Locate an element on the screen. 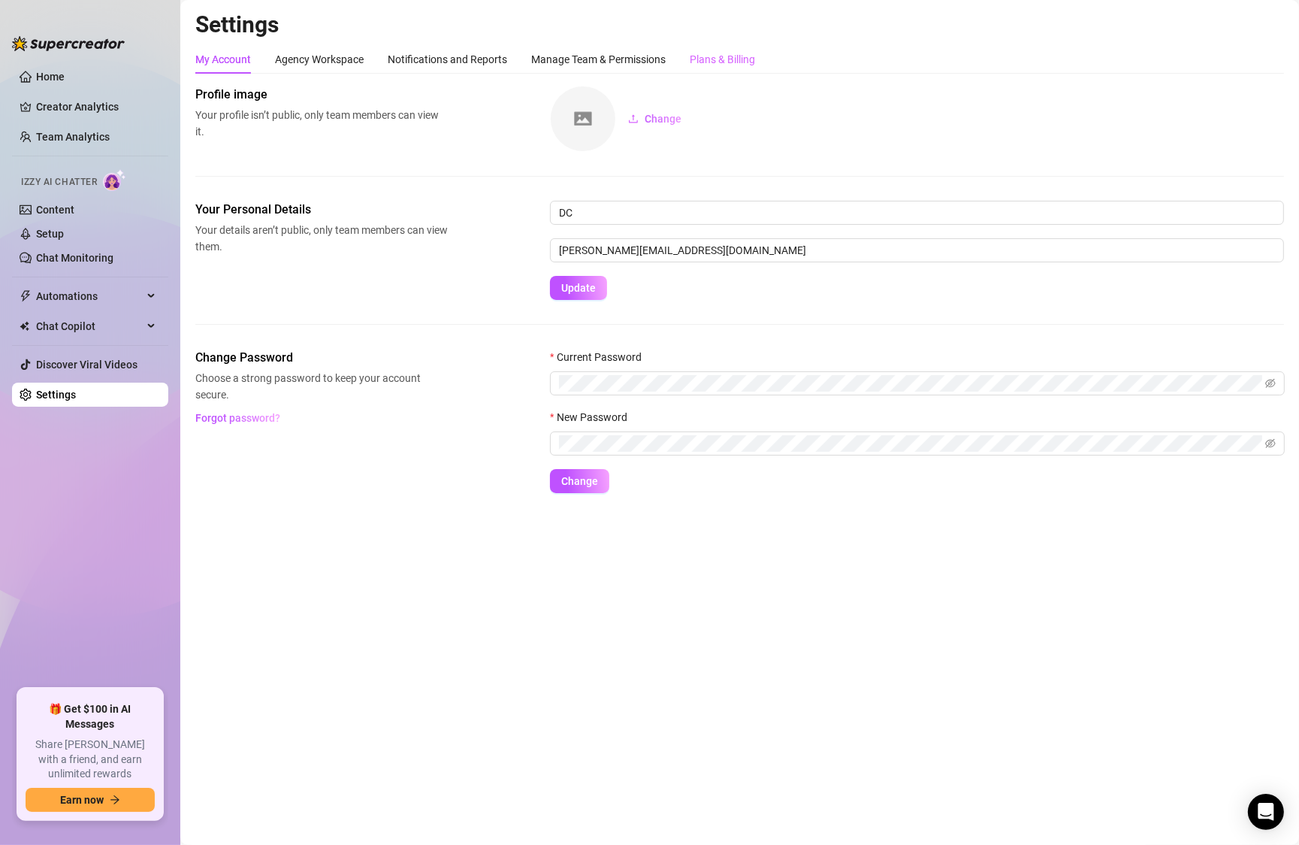 This screenshot has height=845, width=1299. input: New Password is located at coordinates (911, 443).